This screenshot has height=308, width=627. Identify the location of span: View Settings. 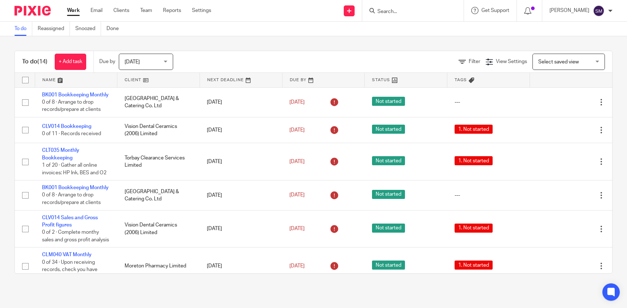
(512, 62).